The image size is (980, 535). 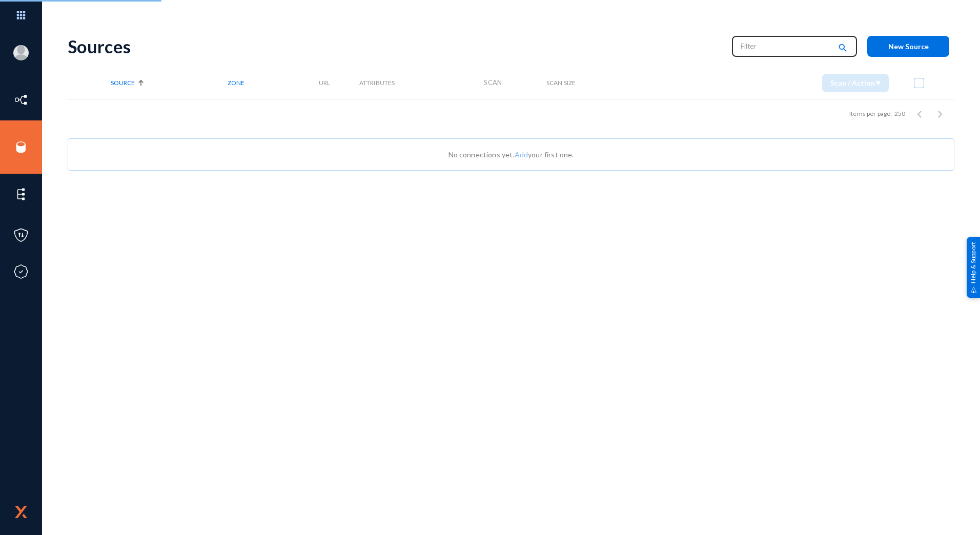 What do you see at coordinates (561, 83) in the screenshot?
I see `span: Scan Size` at bounding box center [561, 83].